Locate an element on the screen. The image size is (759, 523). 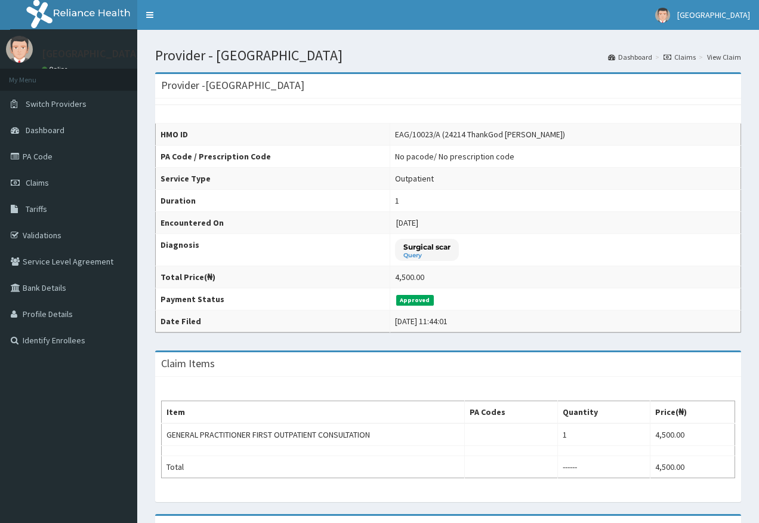
th: Price(₦) is located at coordinates (692, 412).